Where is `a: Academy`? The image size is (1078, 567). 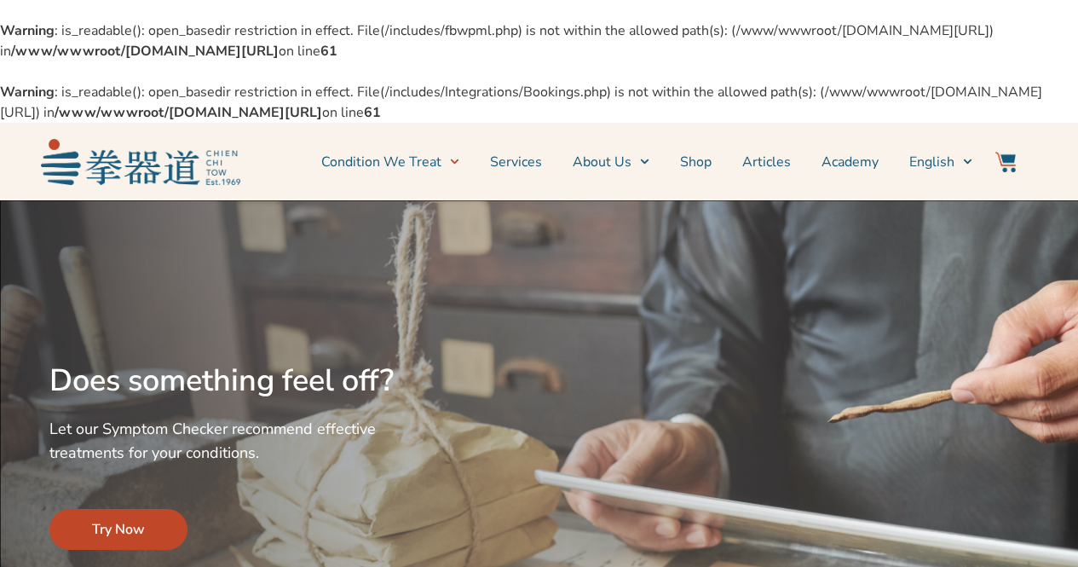
a: Academy is located at coordinates (850, 162).